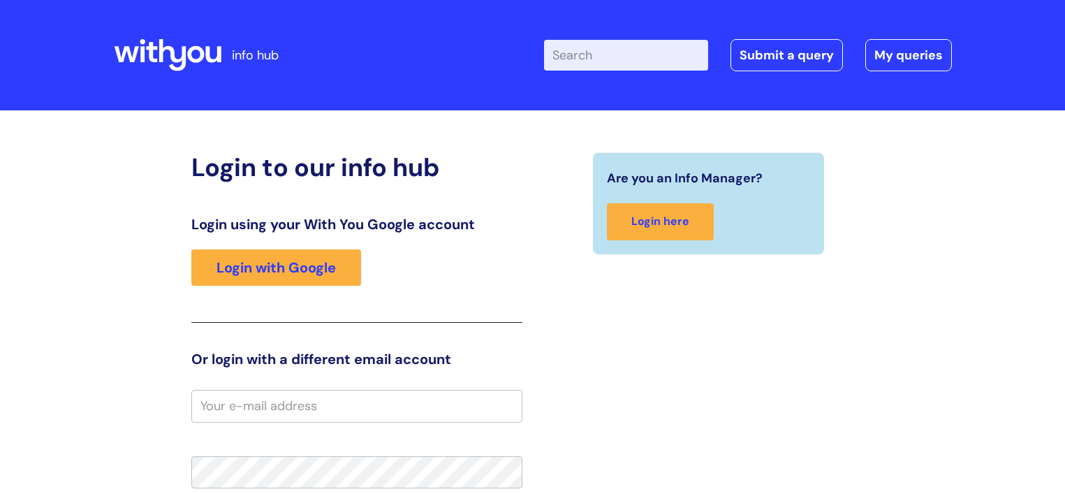 The height and width of the screenshot is (494, 1065). Describe the element at coordinates (786, 55) in the screenshot. I see `a: Submit a query` at that location.